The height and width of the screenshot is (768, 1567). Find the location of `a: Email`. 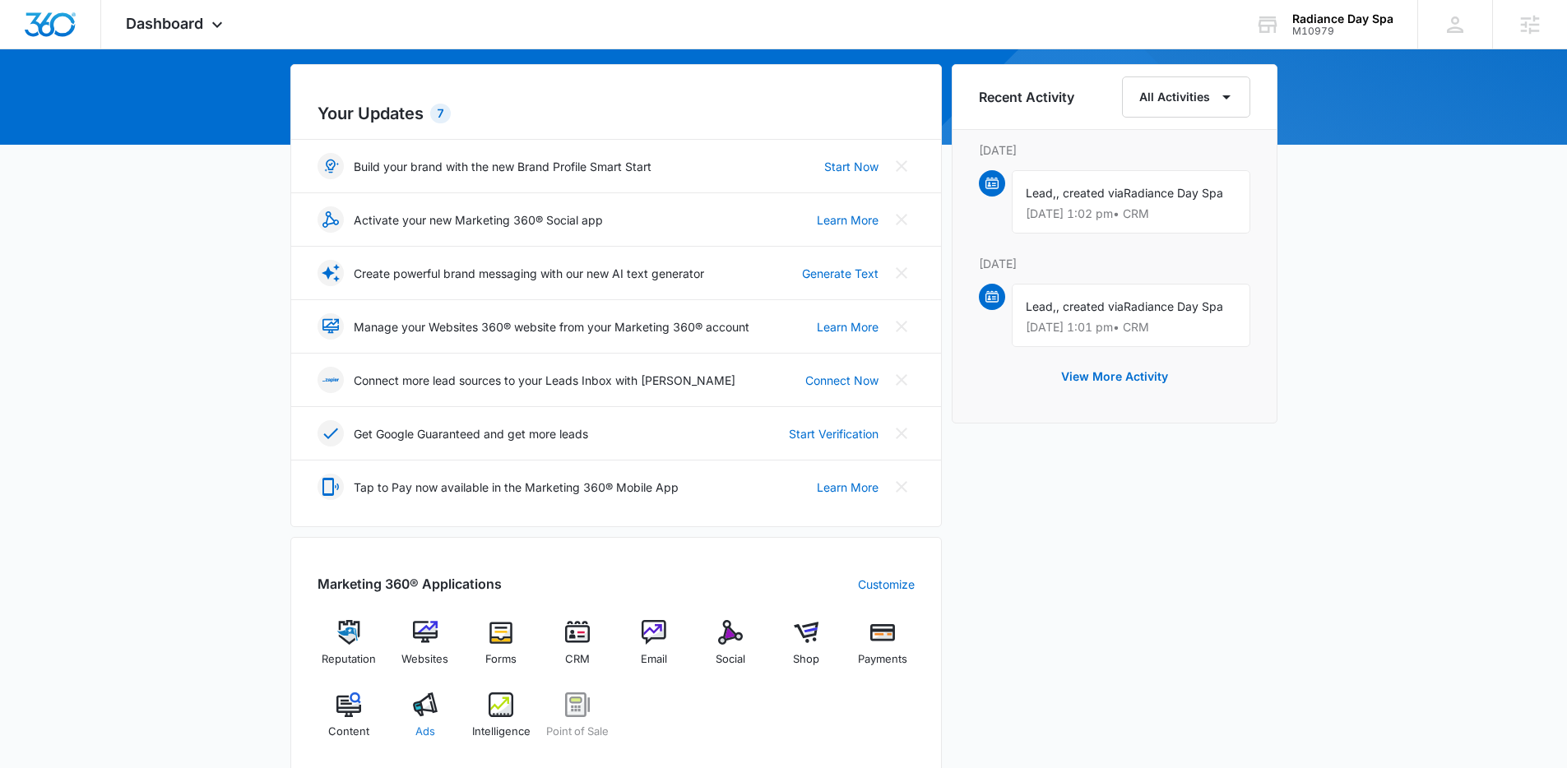

a: Email is located at coordinates (654, 650).